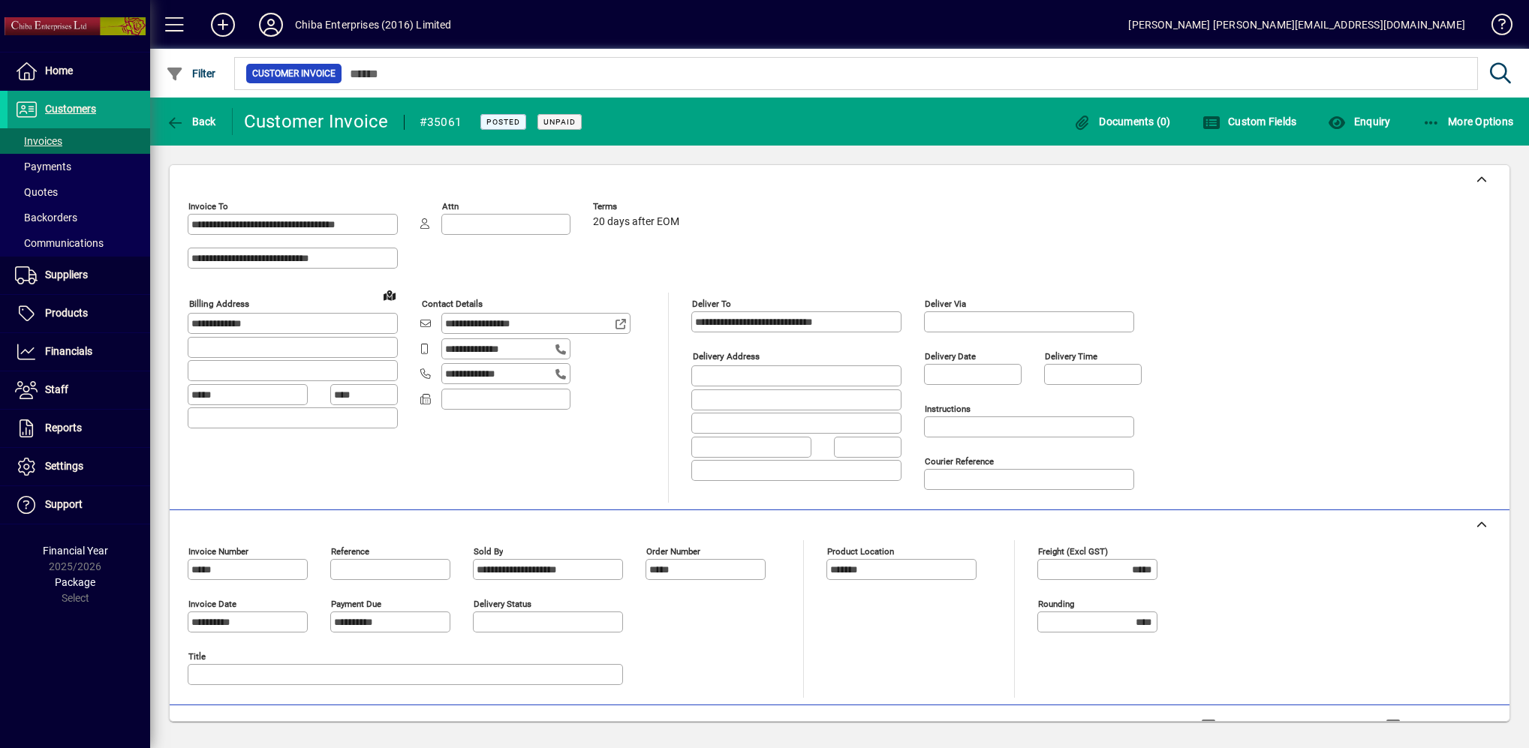 This screenshot has height=748, width=1529. I want to click on a: Backorders, so click(79, 218).